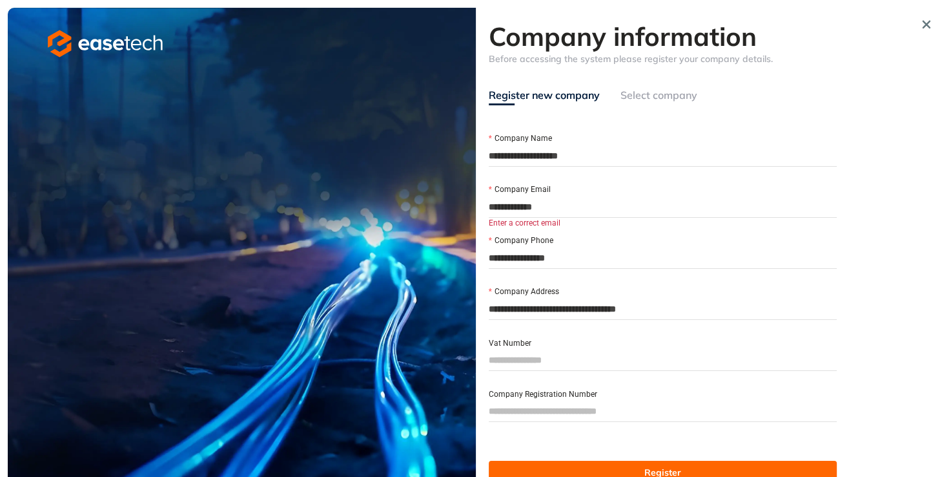 The image size is (951, 477). I want to click on input: Company Name, so click(663, 156).